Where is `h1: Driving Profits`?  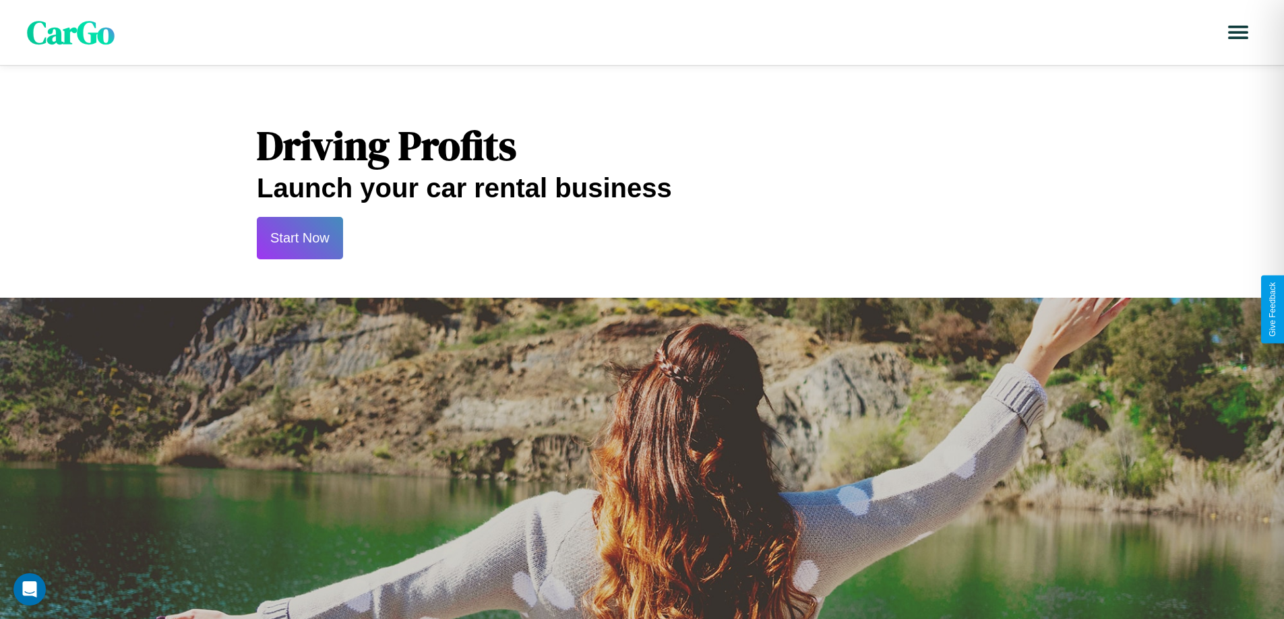
h1: Driving Profits is located at coordinates (641, 146).